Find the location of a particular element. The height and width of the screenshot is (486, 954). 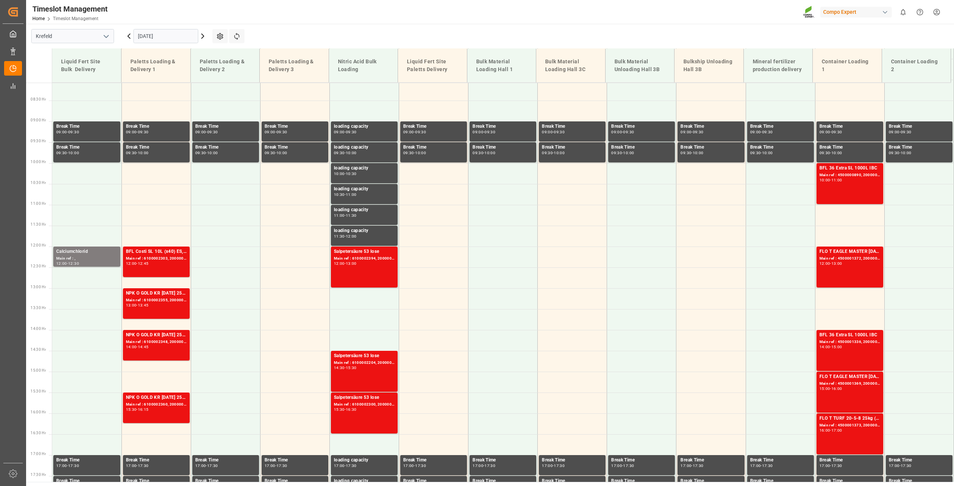

div: Container Loading 2 is located at coordinates (917, 66).